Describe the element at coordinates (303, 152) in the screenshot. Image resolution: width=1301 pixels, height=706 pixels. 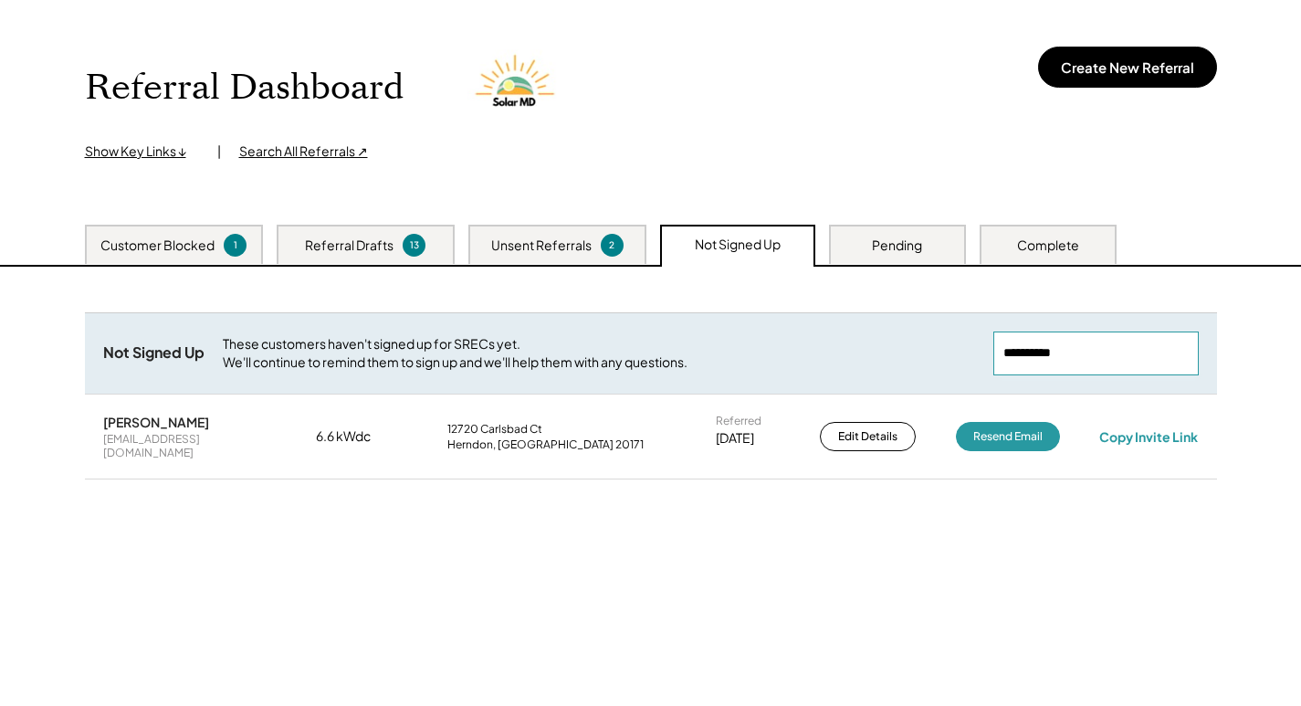
I see `div: Search All Referrals ↗` at that location.